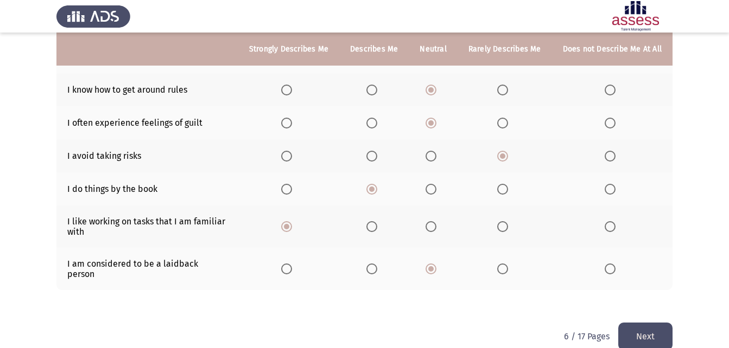 This screenshot has height=348, width=729. Describe the element at coordinates (587, 336) in the screenshot. I see `p: 6 / 17 Pages` at that location.